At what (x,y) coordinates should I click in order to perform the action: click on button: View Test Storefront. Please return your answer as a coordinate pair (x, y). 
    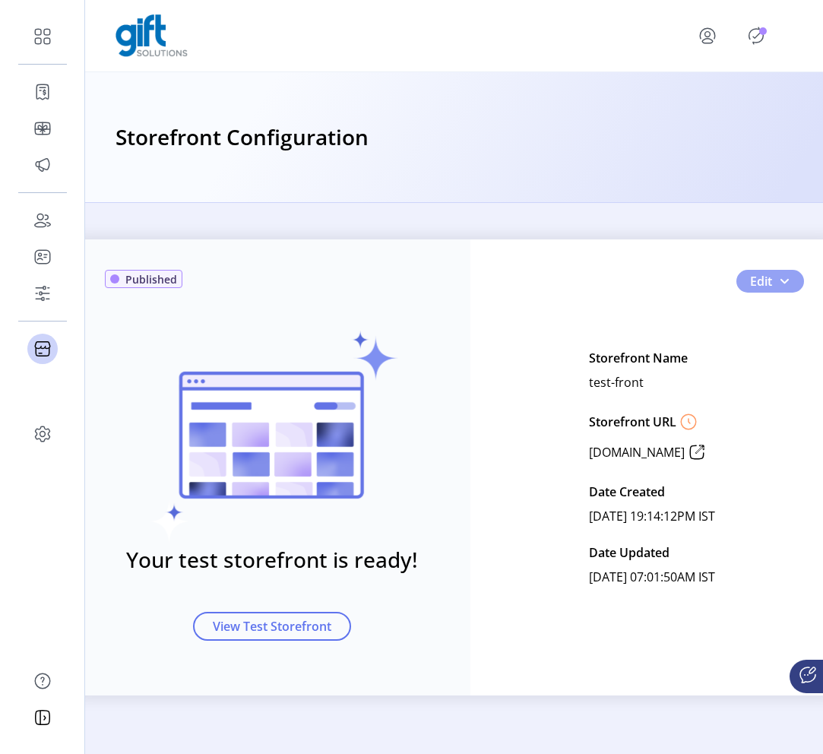
    Looking at the image, I should click on (272, 626).